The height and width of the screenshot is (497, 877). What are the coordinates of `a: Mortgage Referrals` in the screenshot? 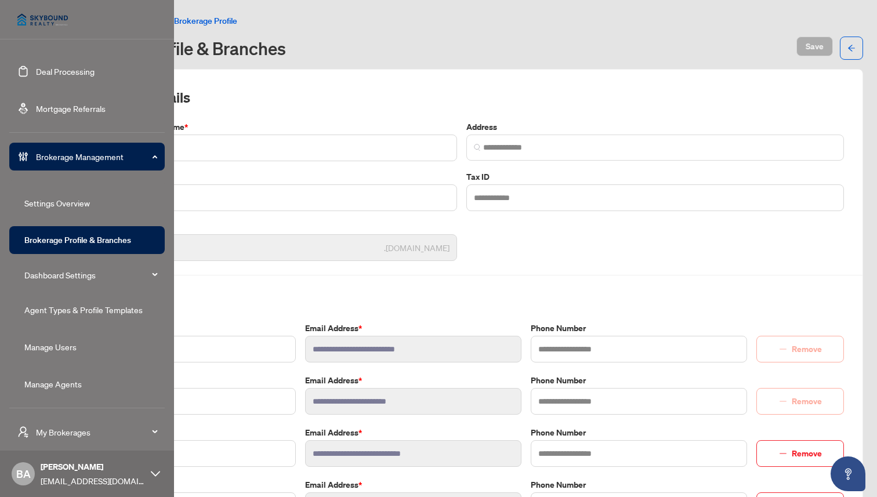 It's located at (71, 109).